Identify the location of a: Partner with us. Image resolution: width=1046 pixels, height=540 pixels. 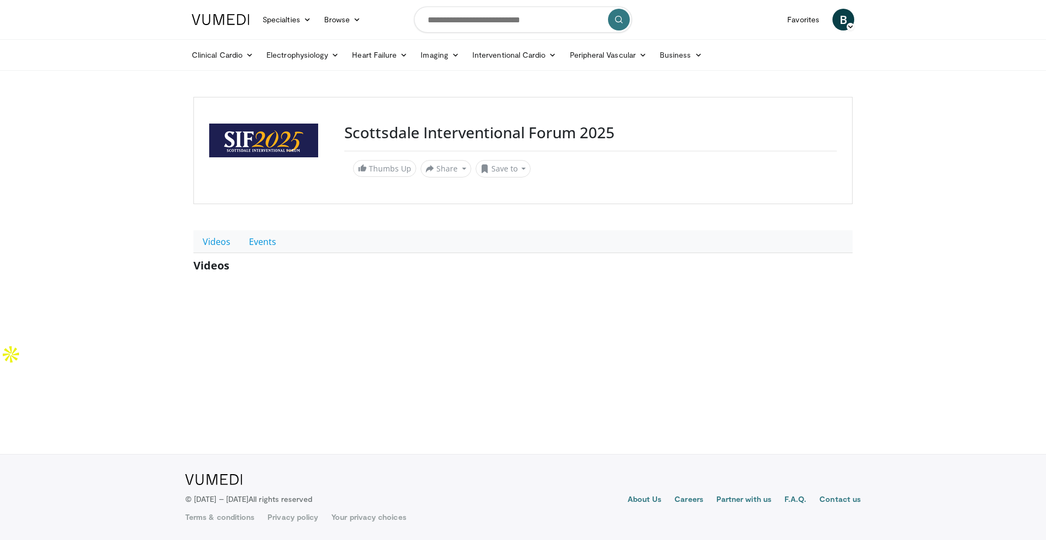
(743, 500).